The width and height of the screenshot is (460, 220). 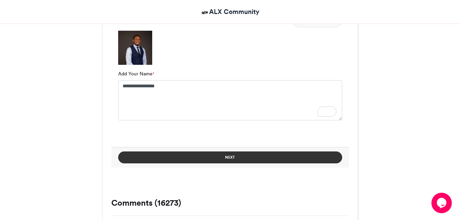 What do you see at coordinates (230, 12) in the screenshot?
I see `a: ALX Community` at bounding box center [230, 12].